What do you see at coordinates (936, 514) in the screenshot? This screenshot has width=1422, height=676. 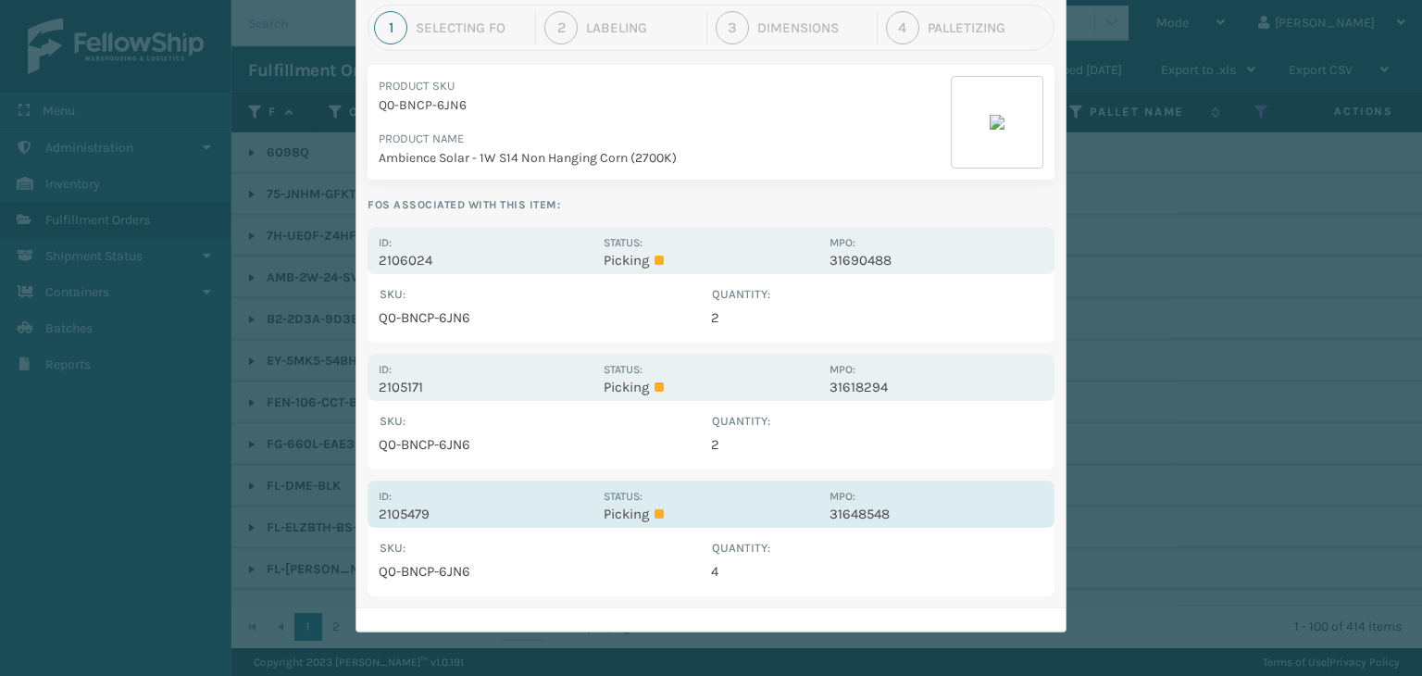 I see `p: 31648548` at bounding box center [936, 514].